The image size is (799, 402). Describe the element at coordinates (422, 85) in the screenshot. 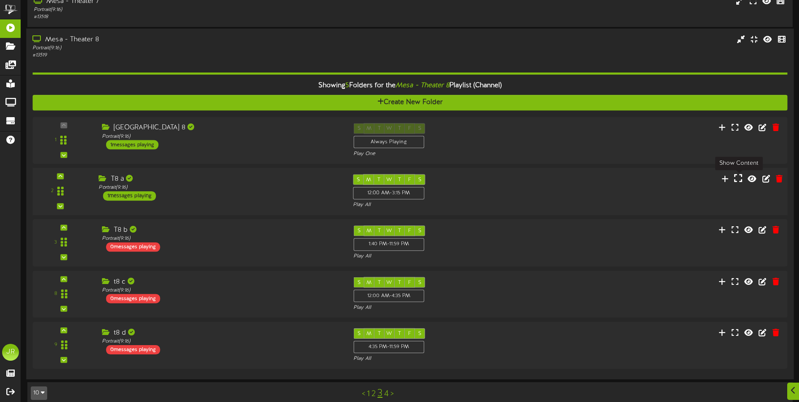

I see `i: Mesa - Theater 8` at that location.